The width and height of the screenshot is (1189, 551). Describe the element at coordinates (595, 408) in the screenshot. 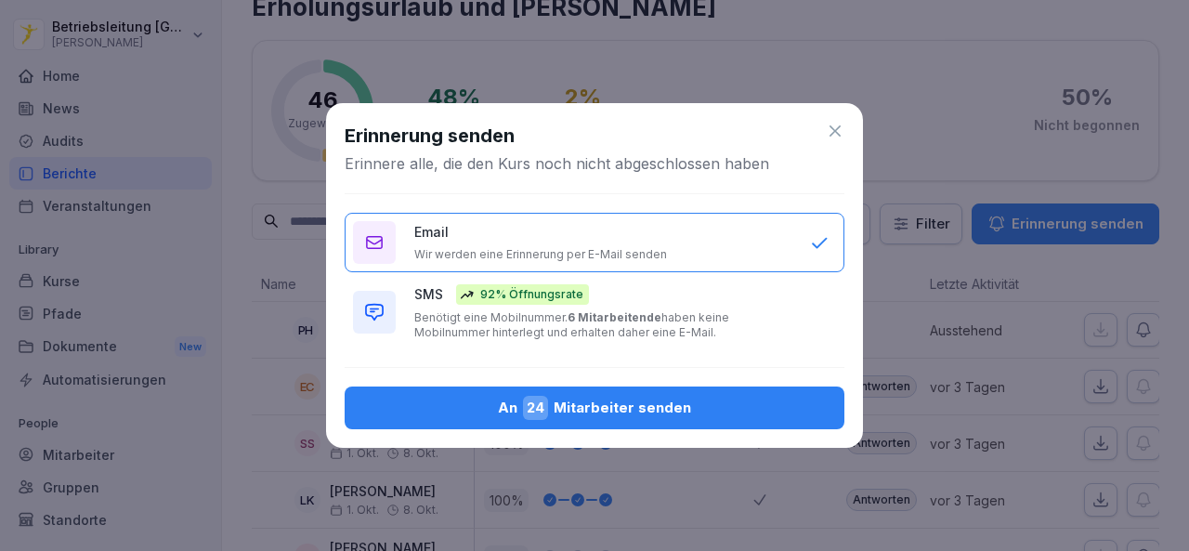

I see `div: An Mitarbeiter senden` at that location.